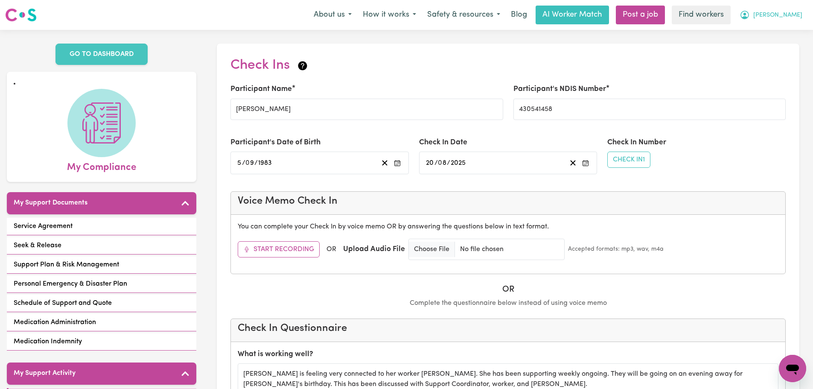 The height and width of the screenshot is (389, 813). What do you see at coordinates (275, 143) in the screenshot?
I see `label: Participant's Date of Birth` at bounding box center [275, 143].